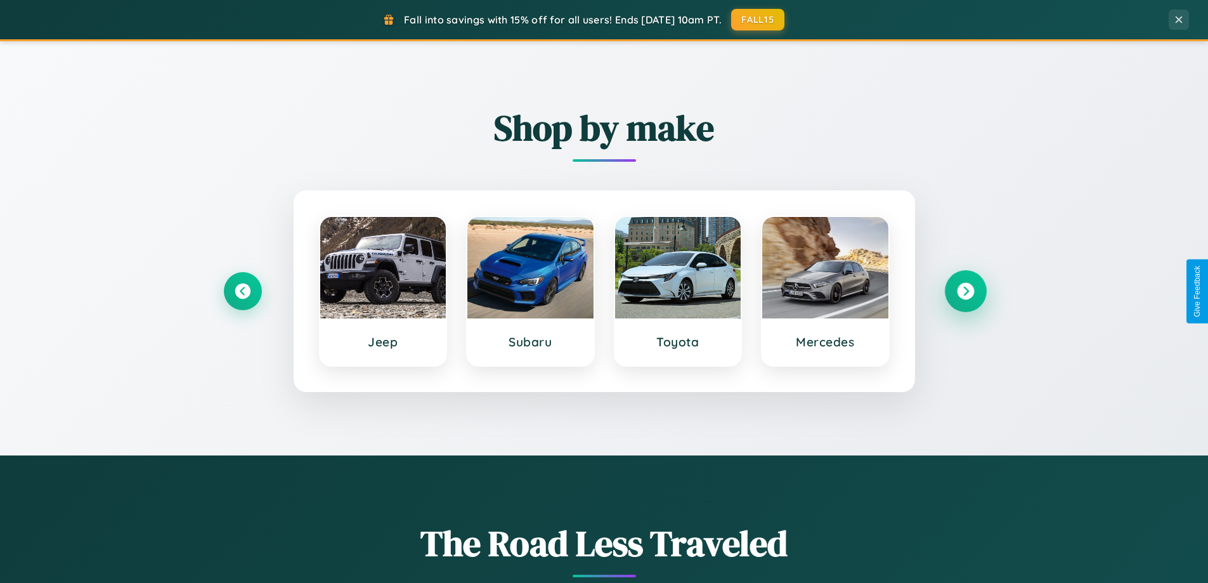  I want to click on h3: Jeep, so click(383, 342).